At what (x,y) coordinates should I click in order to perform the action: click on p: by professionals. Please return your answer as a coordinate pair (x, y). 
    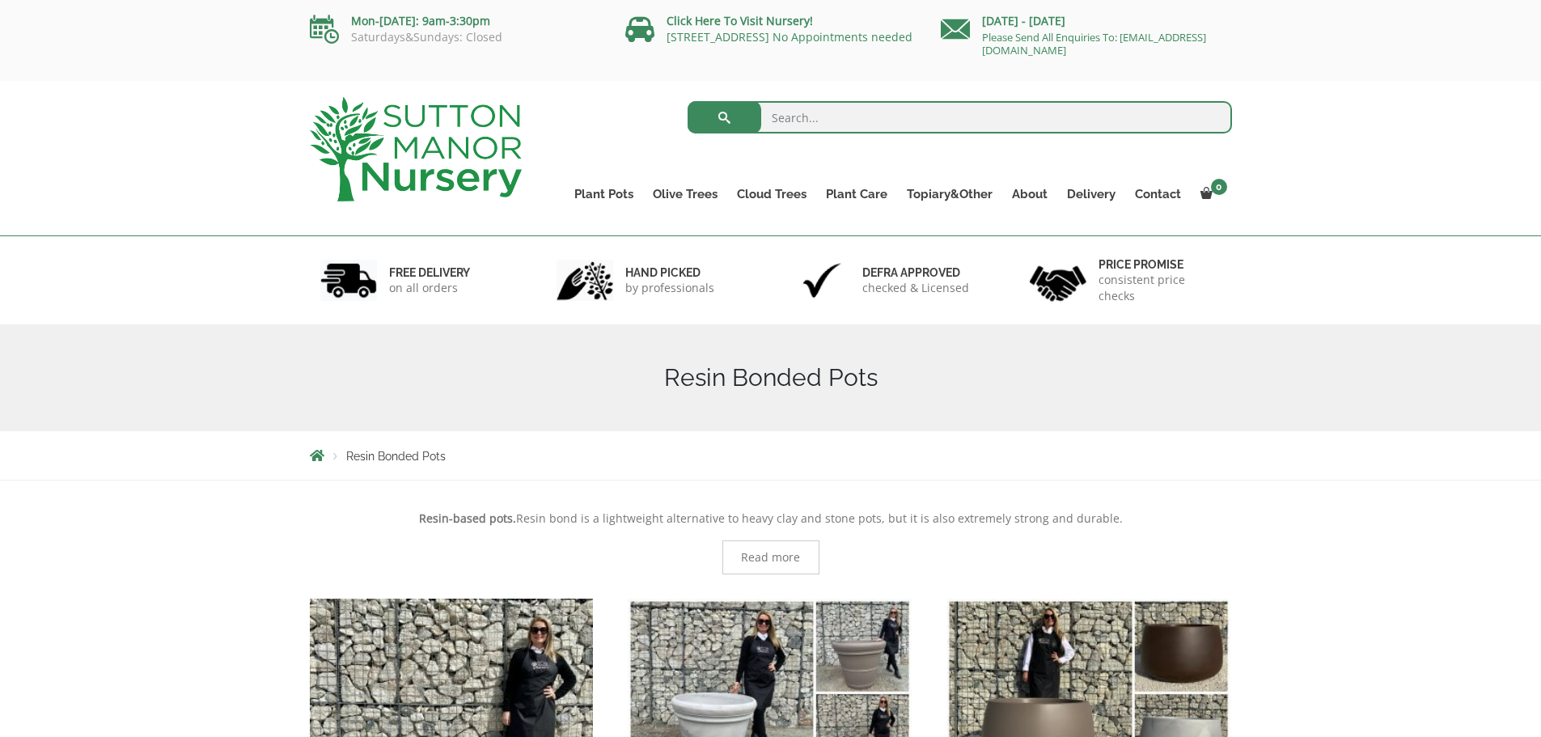
    Looking at the image, I should click on (670, 288).